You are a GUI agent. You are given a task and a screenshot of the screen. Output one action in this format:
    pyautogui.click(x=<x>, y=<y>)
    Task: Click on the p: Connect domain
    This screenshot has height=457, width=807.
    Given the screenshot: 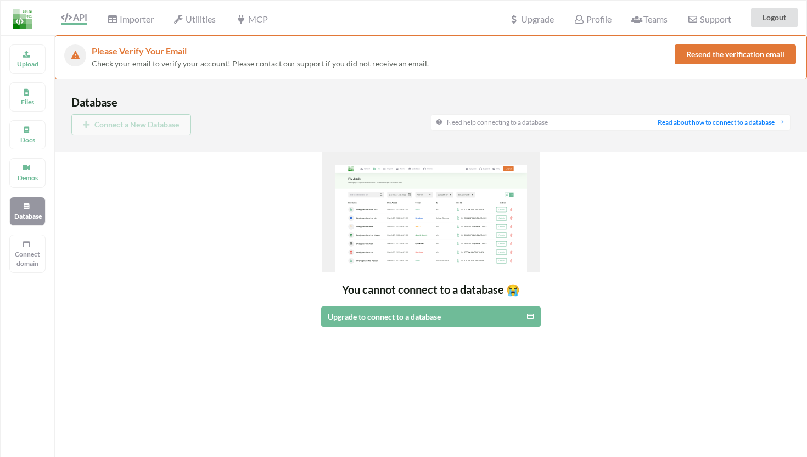 What is the action you would take?
    pyautogui.click(x=27, y=259)
    